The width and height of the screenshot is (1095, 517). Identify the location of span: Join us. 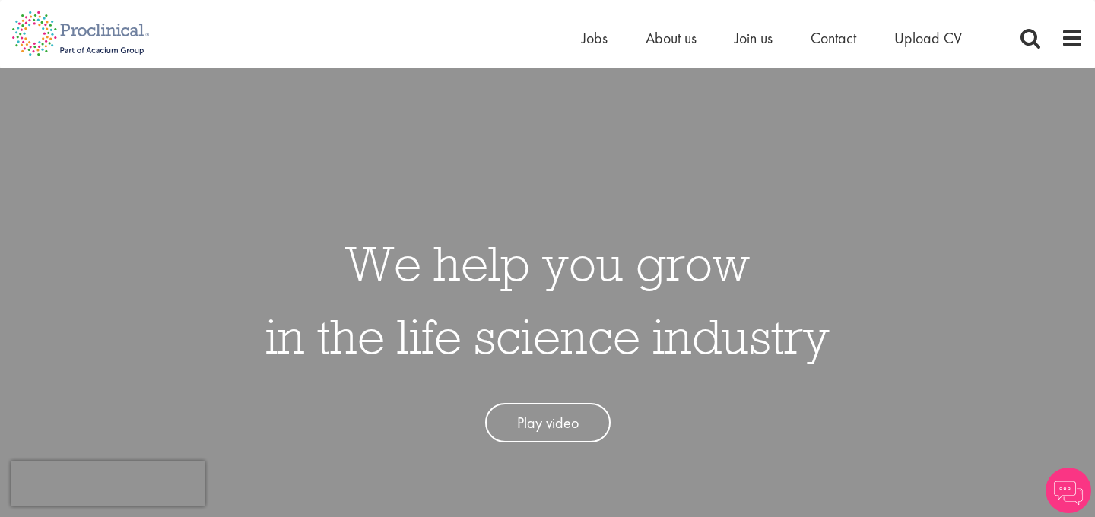
(754, 38).